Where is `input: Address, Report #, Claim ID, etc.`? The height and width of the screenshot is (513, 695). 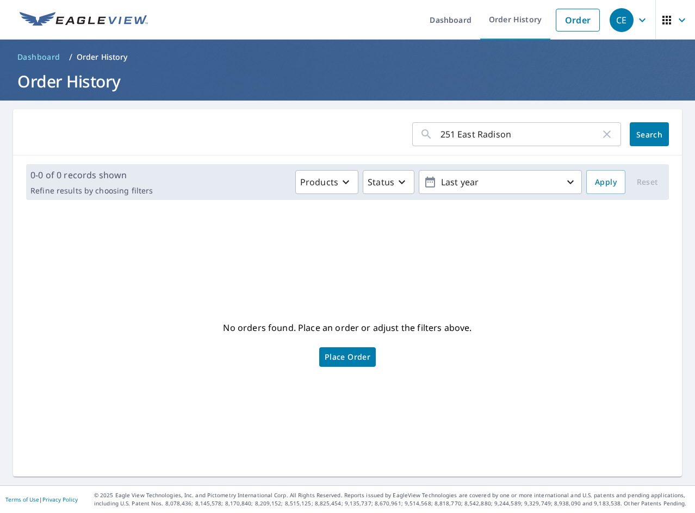
input: Address, Report #, Claim ID, etc. is located at coordinates (520, 134).